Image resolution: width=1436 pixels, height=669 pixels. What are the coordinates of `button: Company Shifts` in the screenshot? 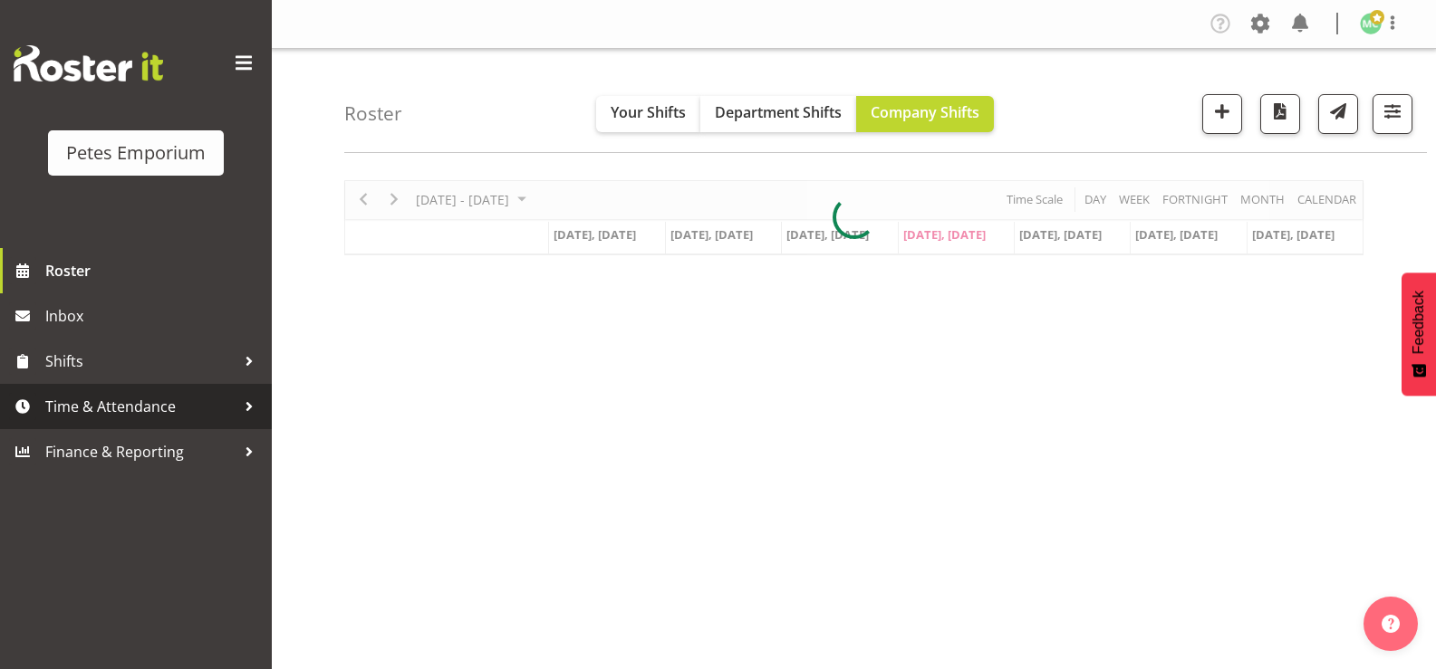 It's located at (925, 114).